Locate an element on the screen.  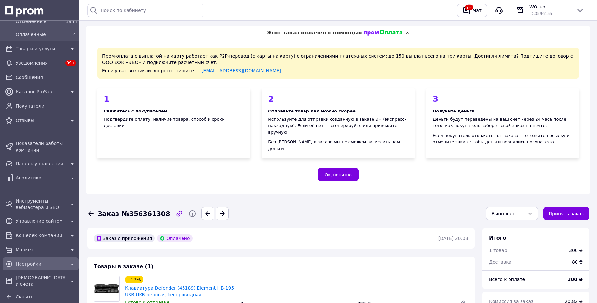
button: Ок, понятно is located at coordinates (338, 175).